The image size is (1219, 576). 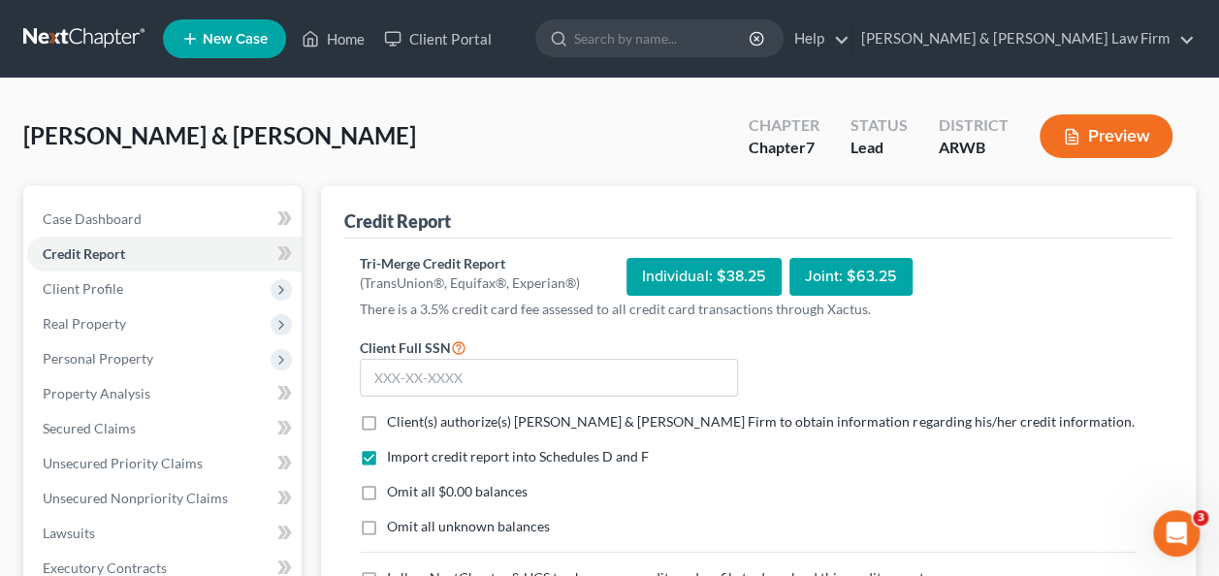 I want to click on span: 3, so click(x=1201, y=518).